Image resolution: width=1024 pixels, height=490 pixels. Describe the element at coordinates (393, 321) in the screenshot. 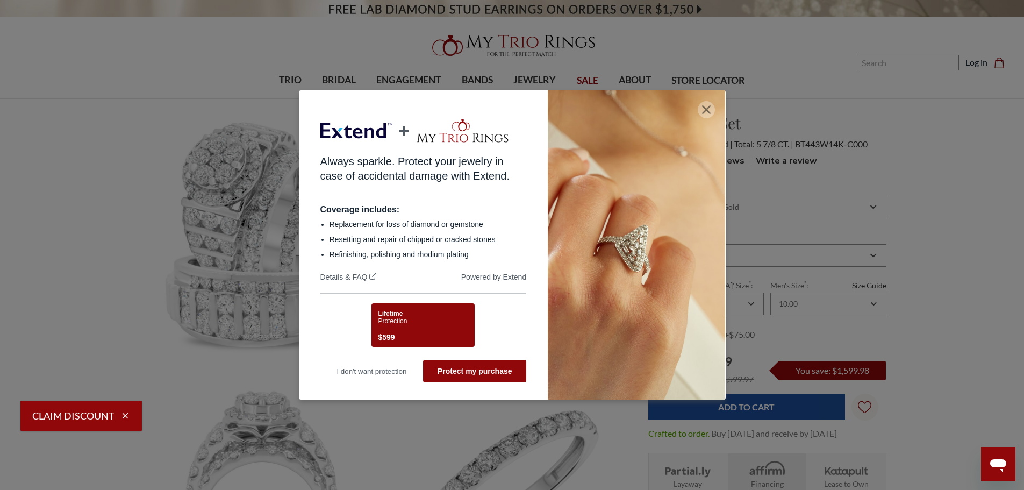

I see `span: Protection` at that location.